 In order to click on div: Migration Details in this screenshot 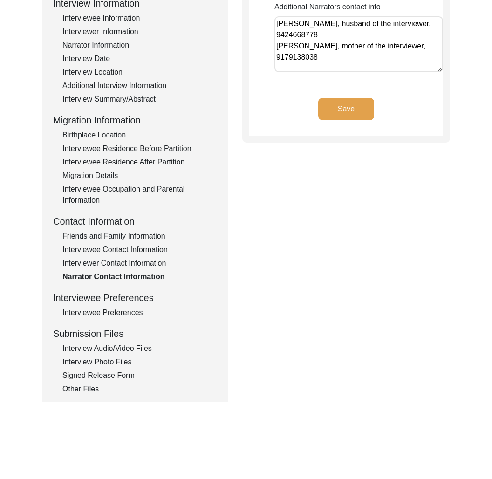, I will do `click(140, 176)`.